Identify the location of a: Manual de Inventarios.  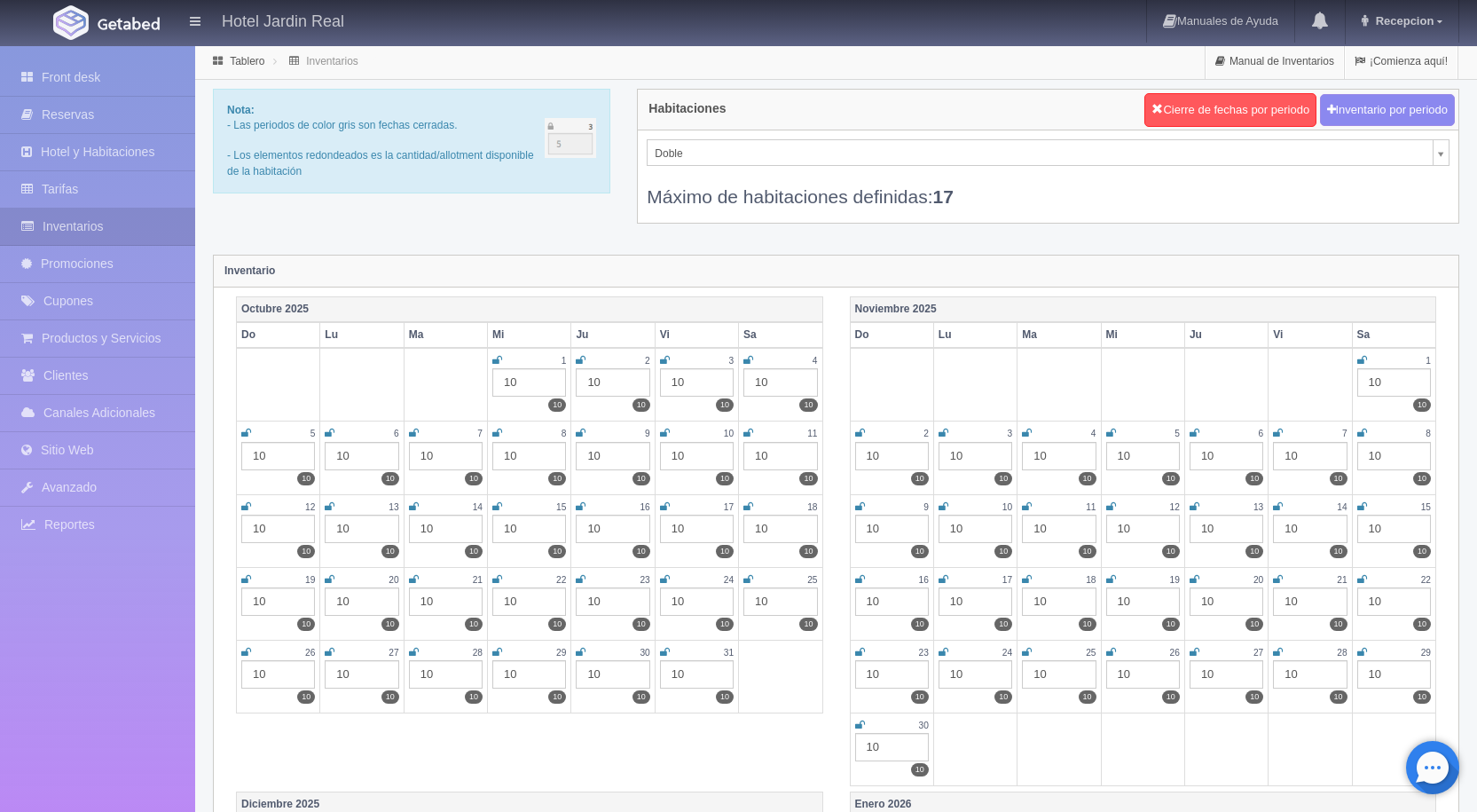
(1275, 61).